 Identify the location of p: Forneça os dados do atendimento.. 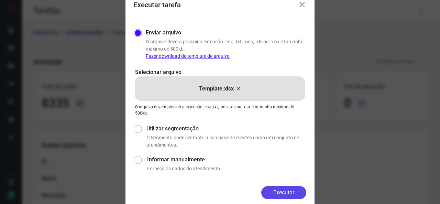
(226, 168).